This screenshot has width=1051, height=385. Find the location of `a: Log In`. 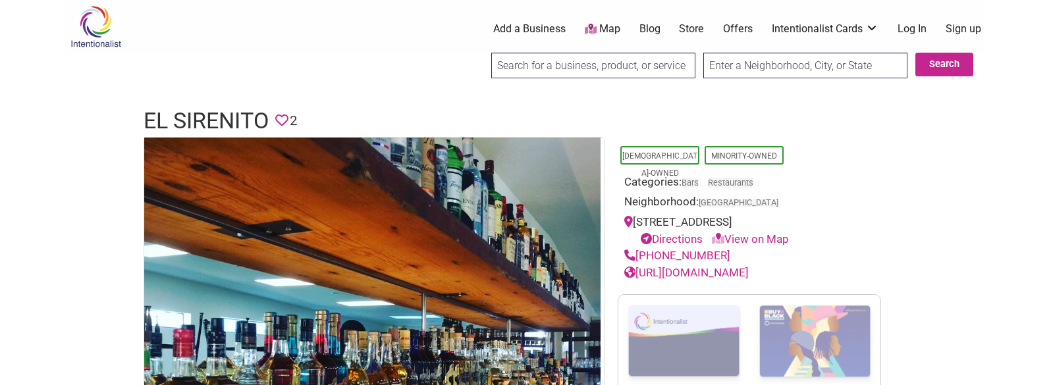

a: Log In is located at coordinates (912, 29).